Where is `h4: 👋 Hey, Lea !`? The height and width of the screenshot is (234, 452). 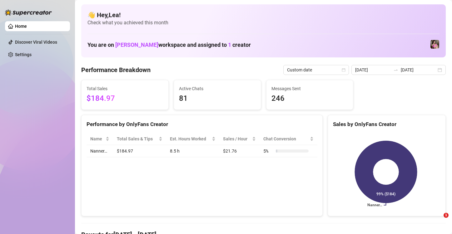 h4: 👋 Hey, Lea ! is located at coordinates (263, 15).